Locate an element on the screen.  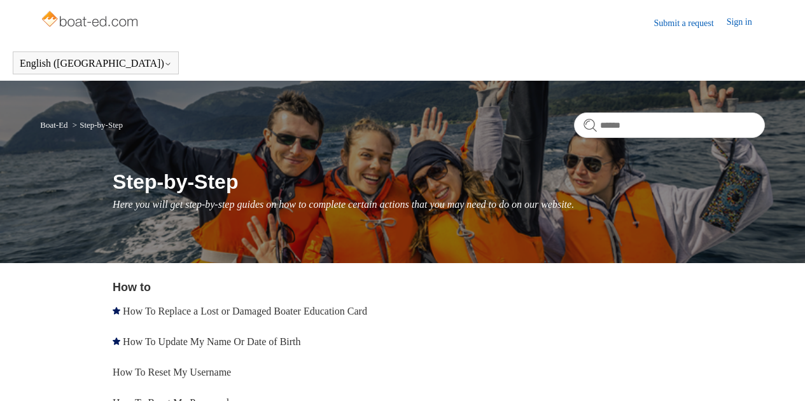
p: Here you will get step-by-step guides on how to complete certain actions that you may need to do ... is located at coordinates (438, 205).